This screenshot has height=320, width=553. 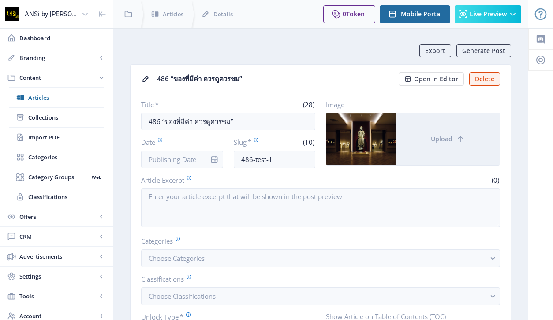 I want to click on label: Article Excerpt, so click(x=229, y=180).